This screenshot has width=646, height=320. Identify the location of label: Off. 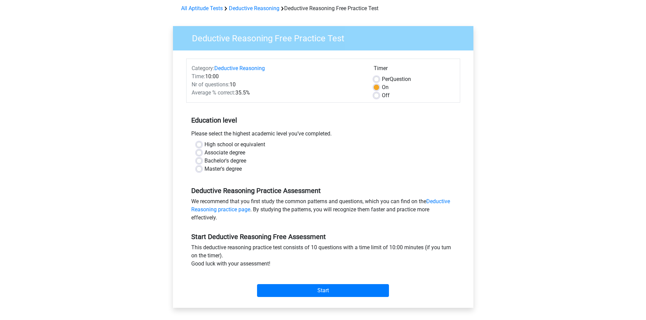
(385, 96).